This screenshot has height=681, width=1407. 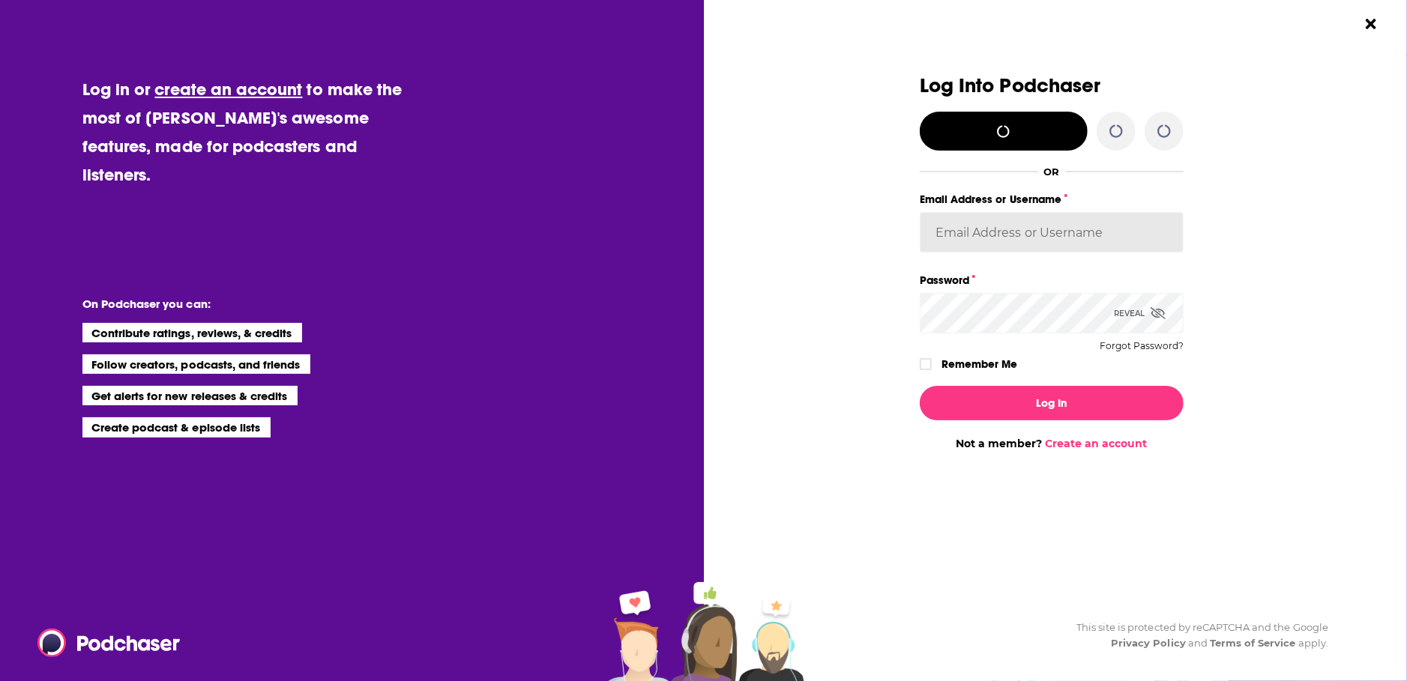 I want to click on a: Create an account, so click(x=1097, y=444).